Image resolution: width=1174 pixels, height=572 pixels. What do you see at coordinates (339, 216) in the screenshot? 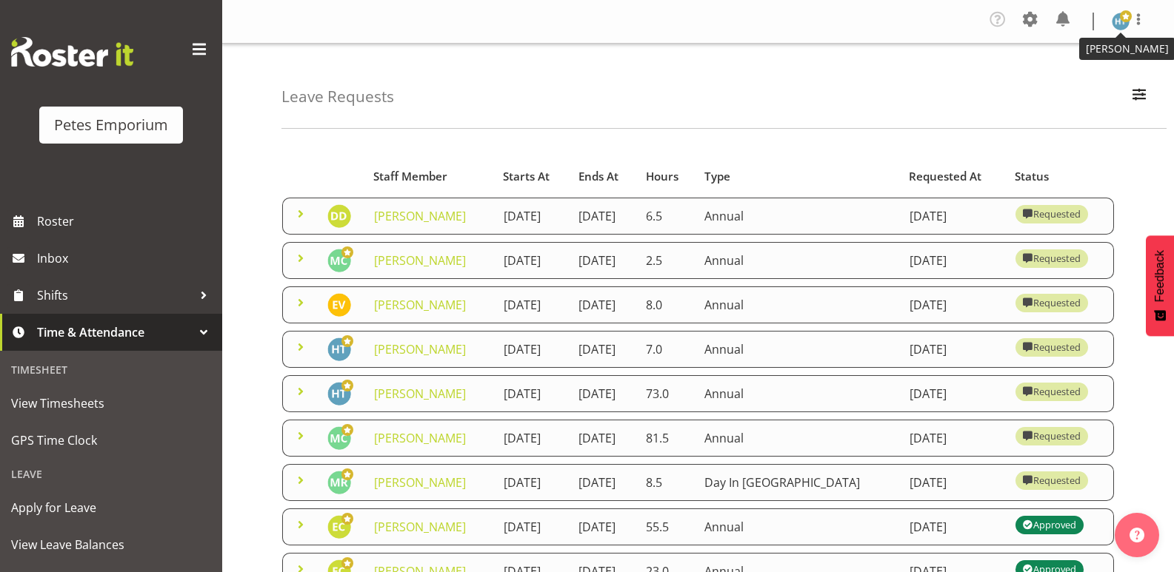
I see `img: danielle-donselaar8920.jpg` at bounding box center [339, 216].